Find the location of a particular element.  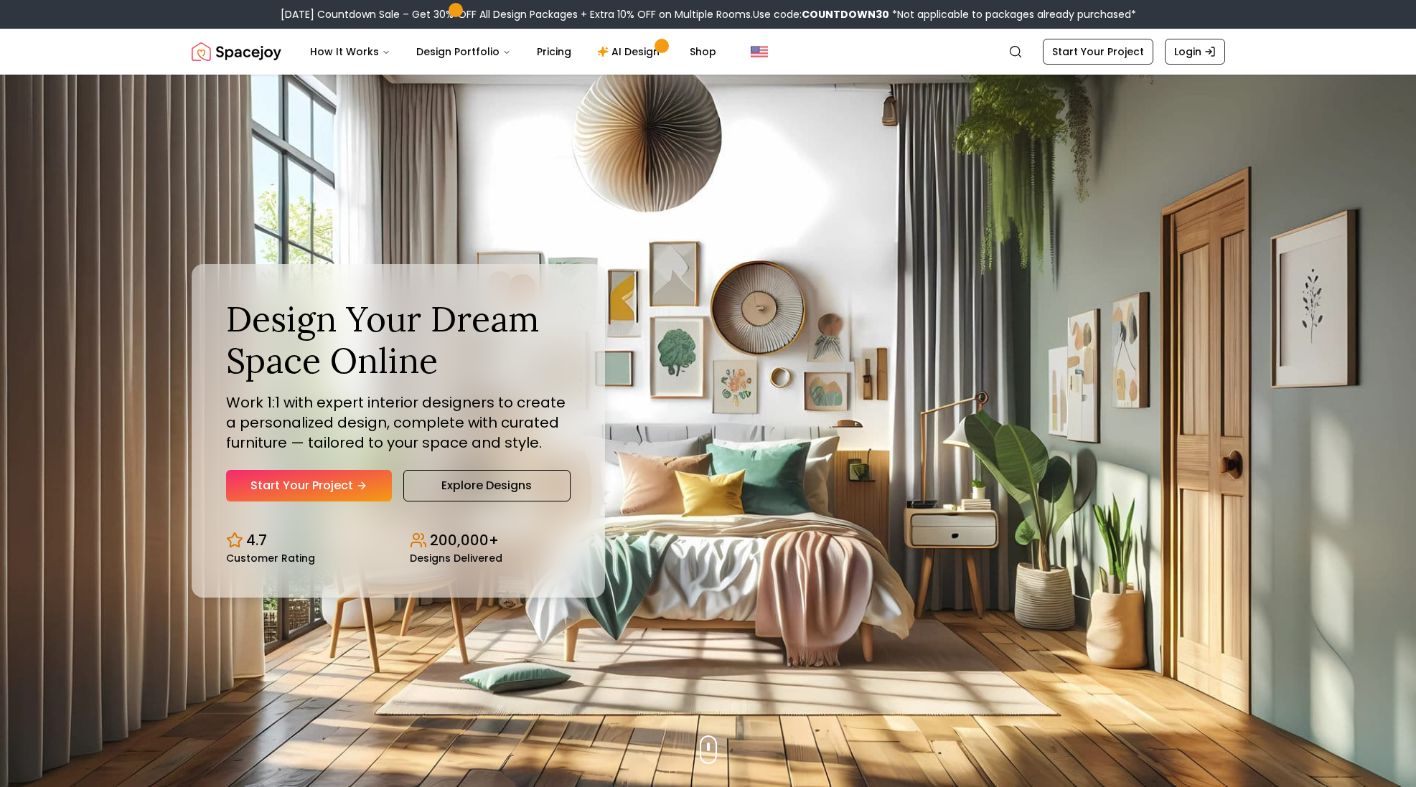

b: COUNTDOWN30 is located at coordinates (845, 14).